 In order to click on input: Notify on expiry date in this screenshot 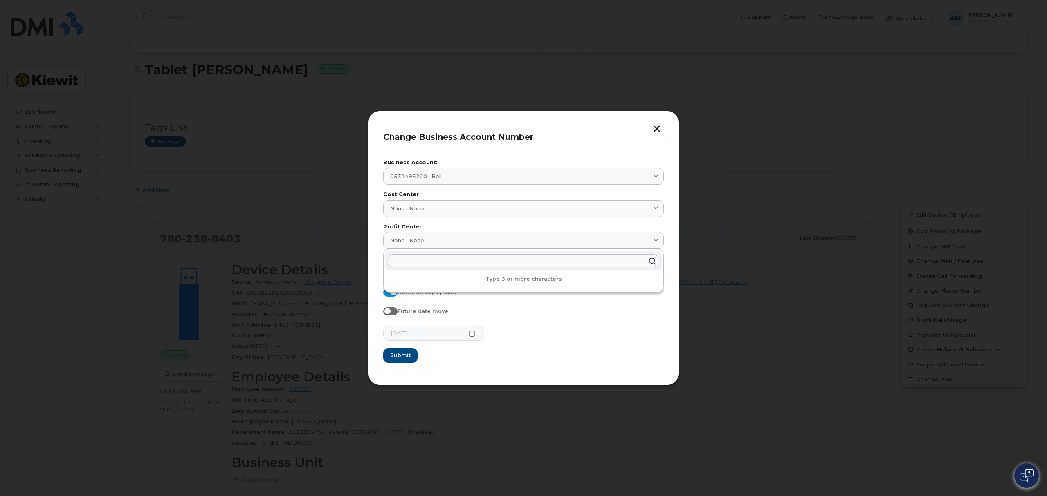, I will do `click(386, 292)`.